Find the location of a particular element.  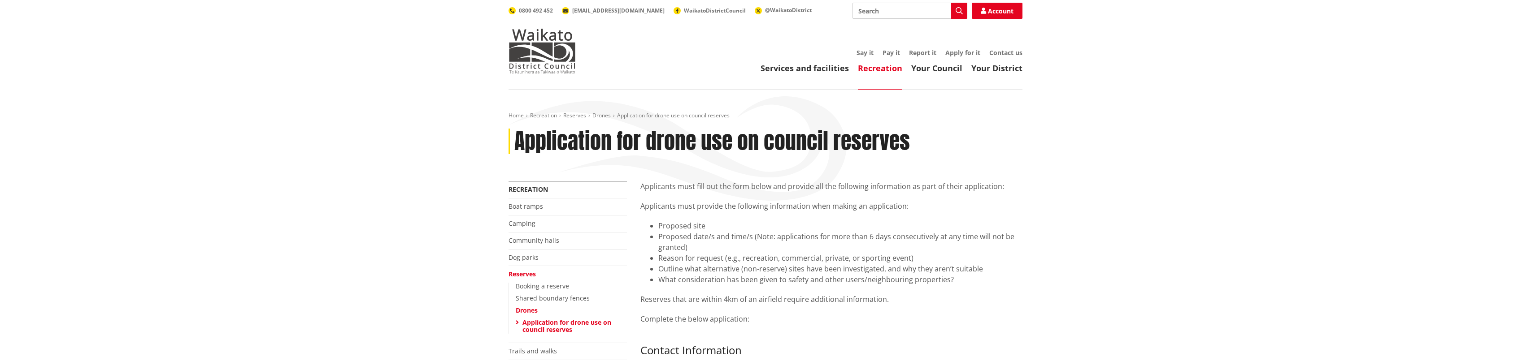

li: What consideration has been given to safety and other users/neighbouring properties? is located at coordinates (840, 280).